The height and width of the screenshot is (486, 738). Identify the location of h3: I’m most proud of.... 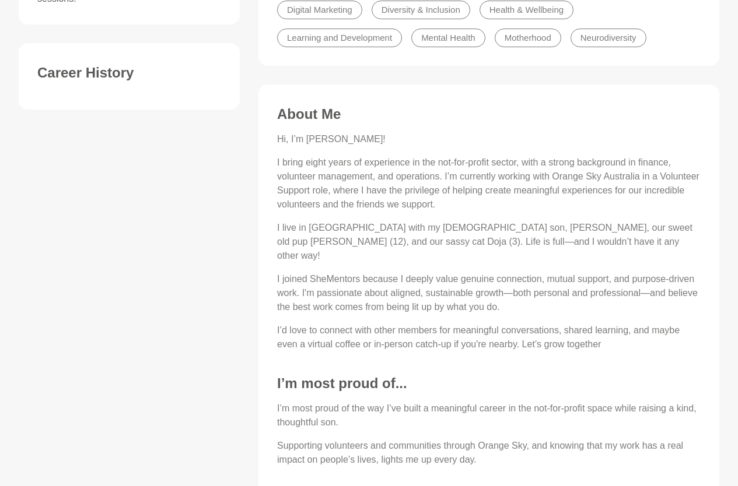
(489, 384).